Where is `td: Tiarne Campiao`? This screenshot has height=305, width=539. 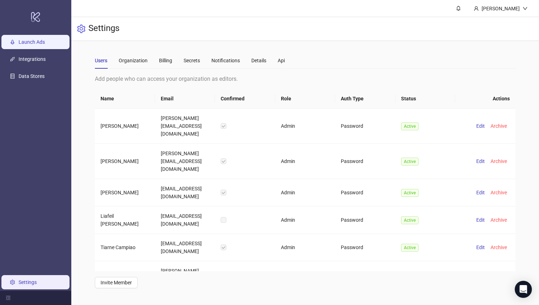 td: Tiarne Campiao is located at coordinates (125, 248).